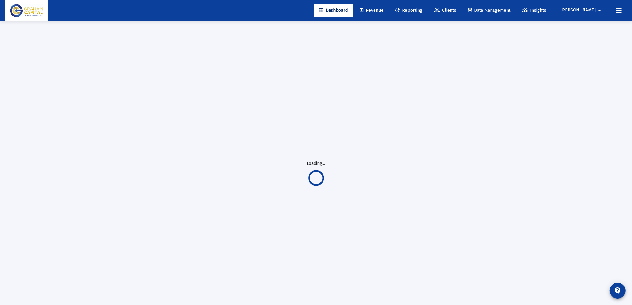 This screenshot has width=632, height=305. What do you see at coordinates (534, 11) in the screenshot?
I see `a: Insights` at bounding box center [534, 11].